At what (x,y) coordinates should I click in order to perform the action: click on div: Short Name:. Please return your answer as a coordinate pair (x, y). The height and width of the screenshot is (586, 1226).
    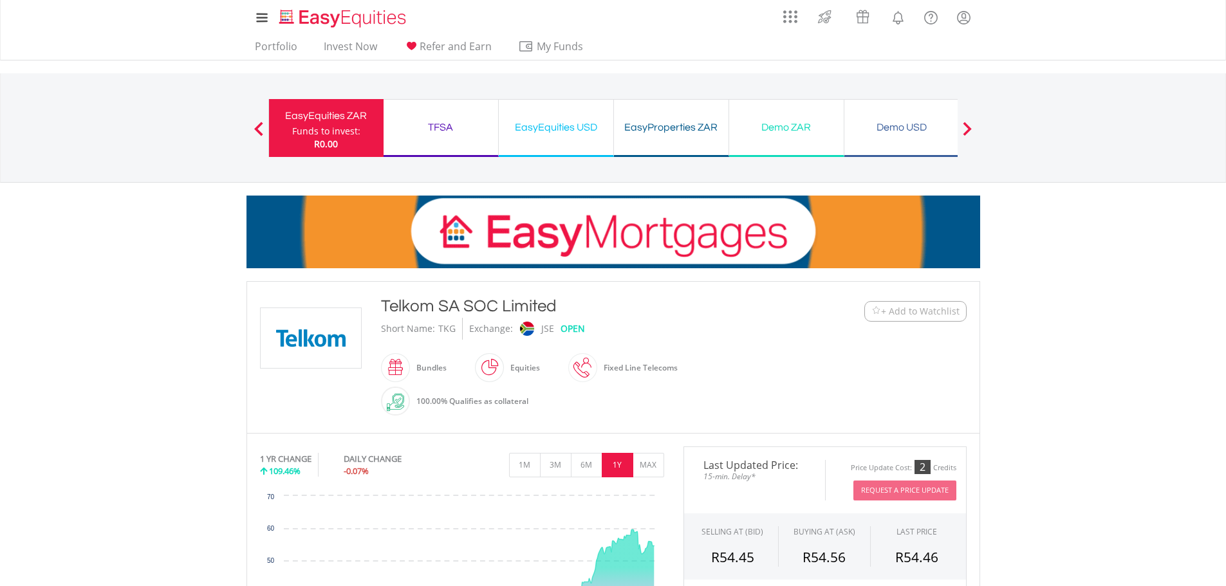
    Looking at the image, I should click on (408, 329).